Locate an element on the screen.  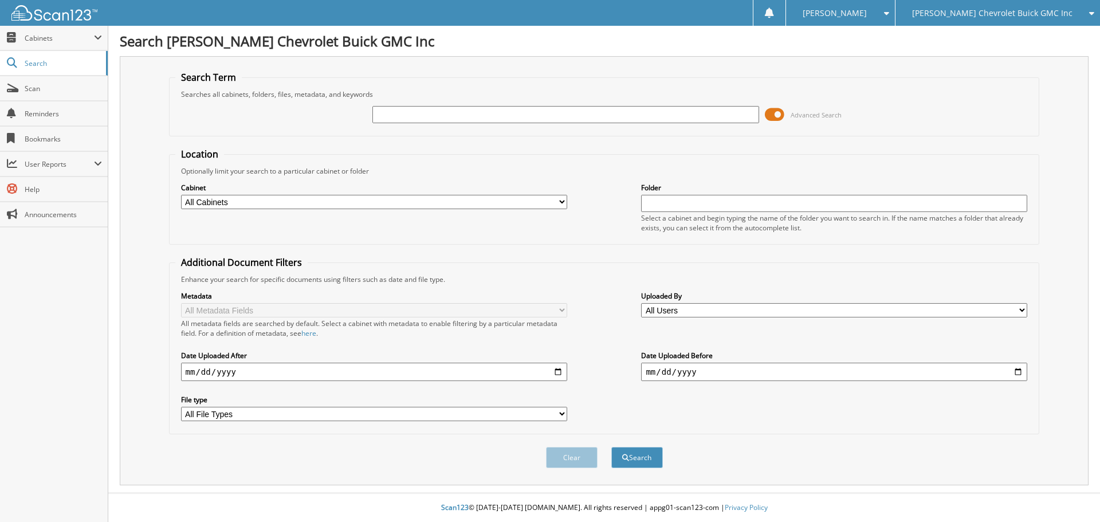
div: Enhance your search for specific documents using filters such as date and file type. is located at coordinates (605, 279).